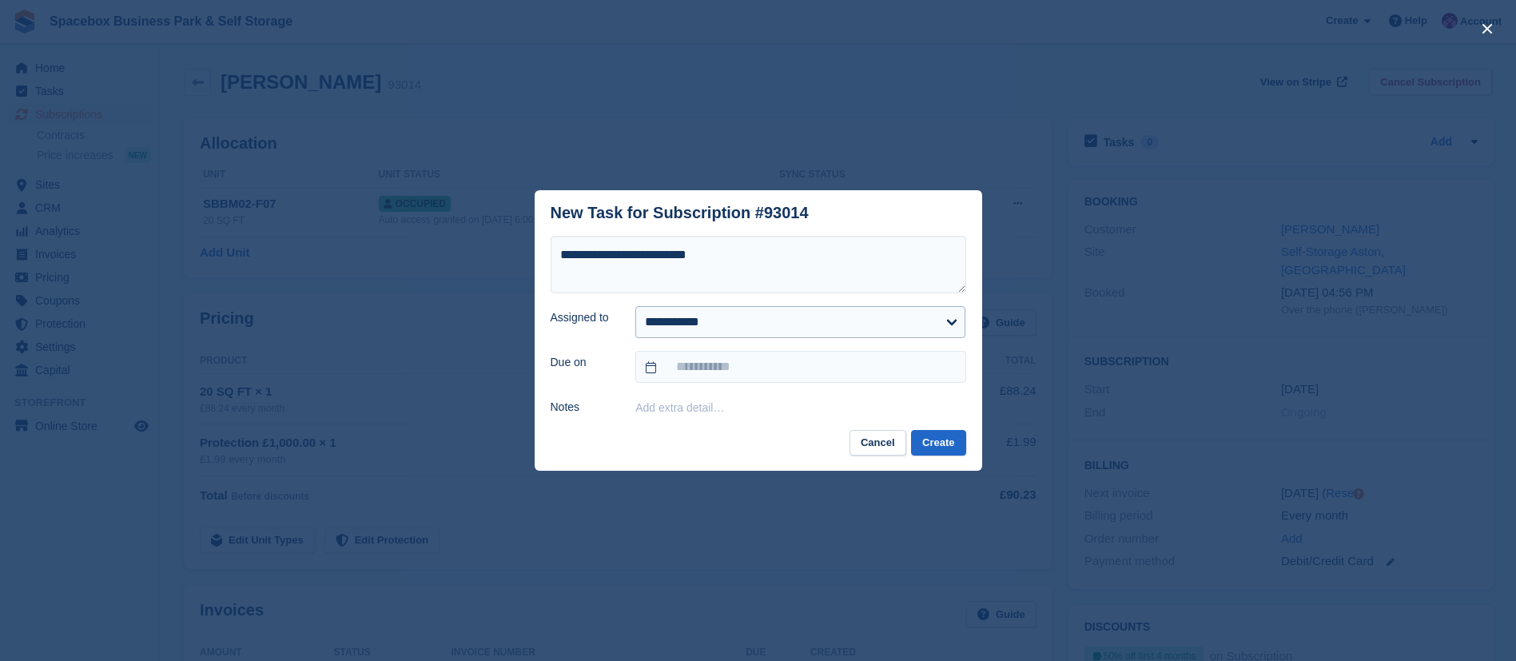 Image resolution: width=1516 pixels, height=661 pixels. What do you see at coordinates (583, 317) in the screenshot?
I see `label: Assigned to` at bounding box center [583, 317].